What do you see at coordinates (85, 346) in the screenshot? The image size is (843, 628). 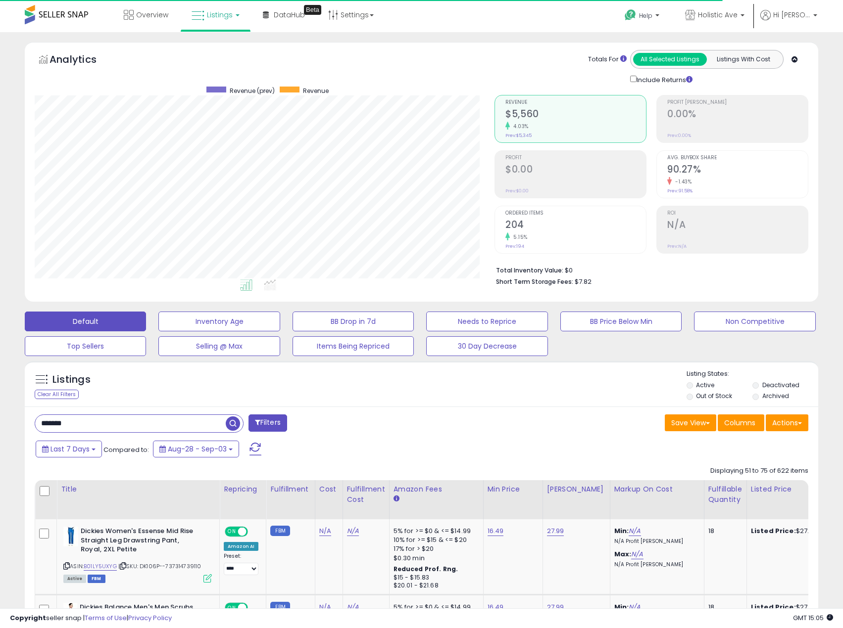 I see `button: Top Sellers` at bounding box center [85, 346].